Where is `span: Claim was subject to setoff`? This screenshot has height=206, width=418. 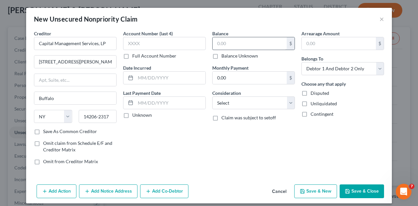 span: Claim was subject to setoff is located at coordinates (249, 117).